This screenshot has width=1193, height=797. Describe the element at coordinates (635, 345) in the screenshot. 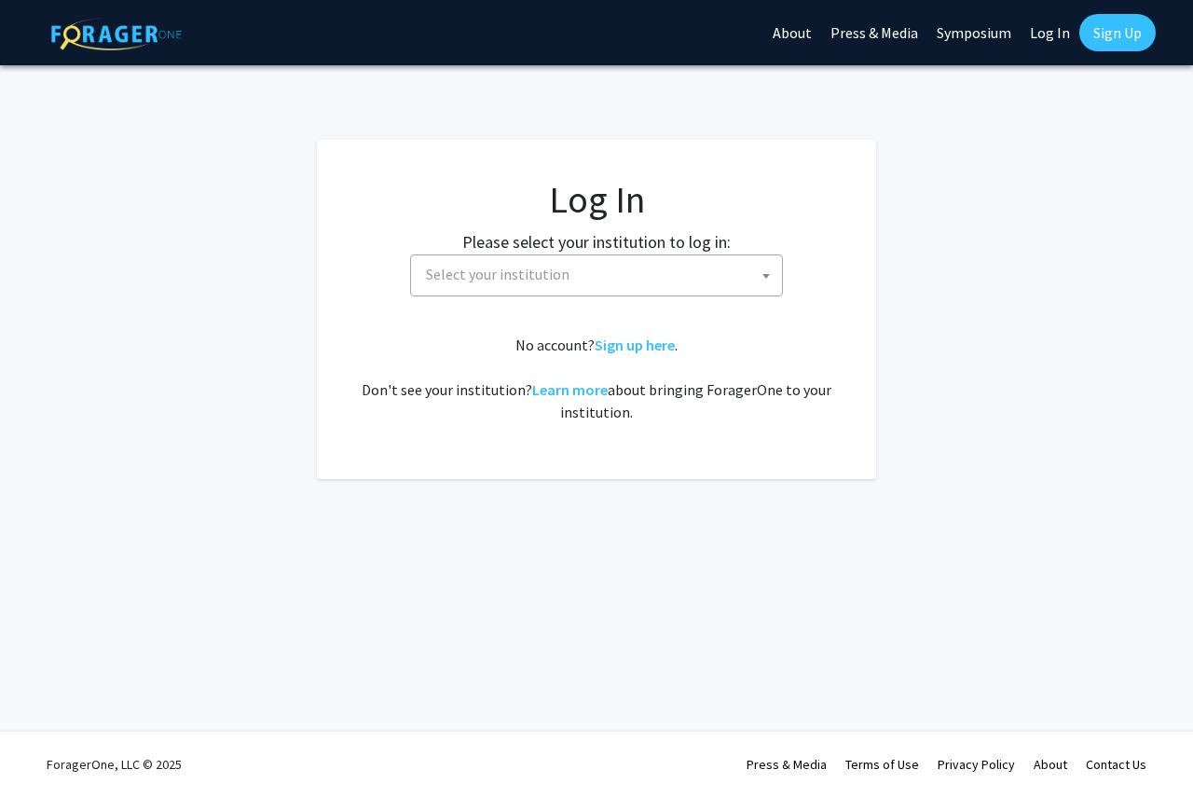

I see `a: Sign up here` at that location.